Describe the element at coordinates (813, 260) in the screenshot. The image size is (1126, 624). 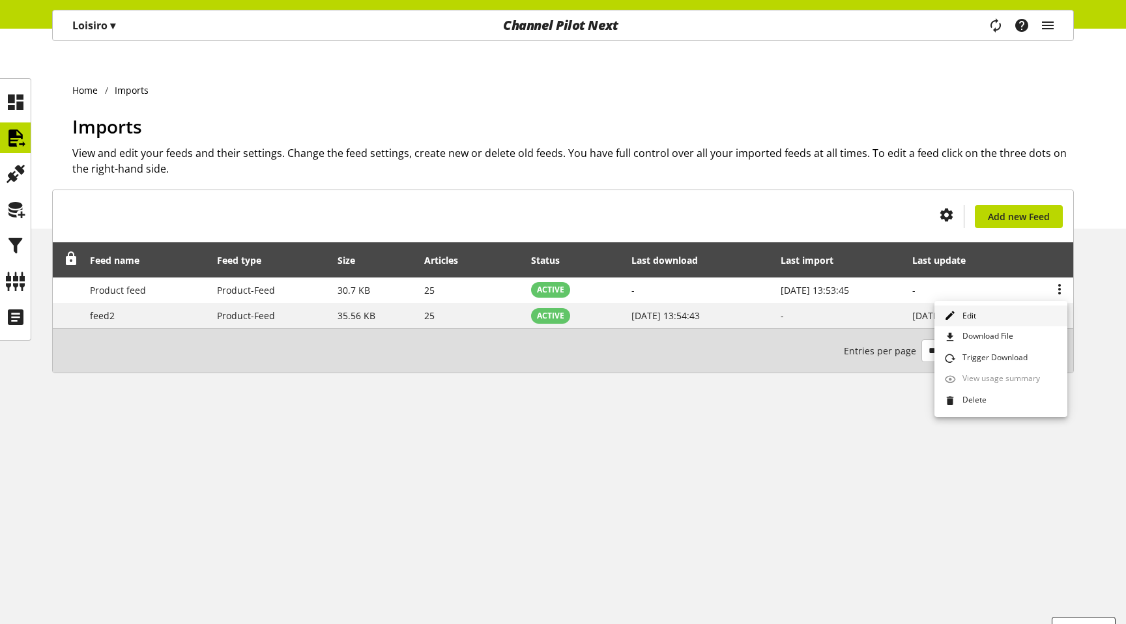
I see `div: Last import` at that location.